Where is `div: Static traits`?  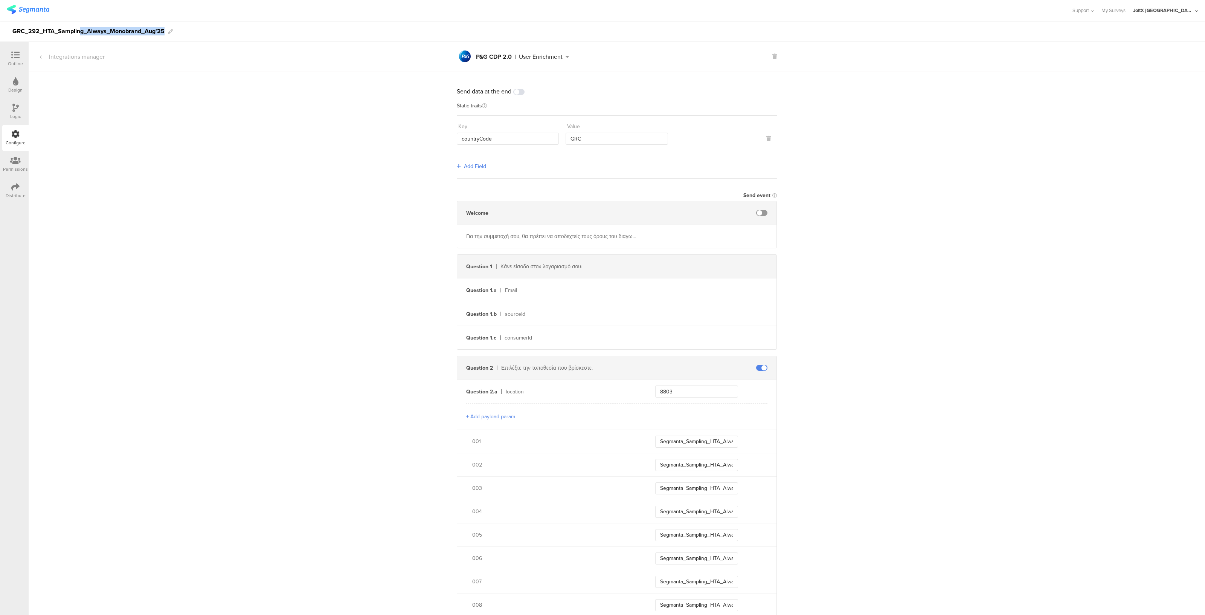
div: Static traits is located at coordinates (617, 109).